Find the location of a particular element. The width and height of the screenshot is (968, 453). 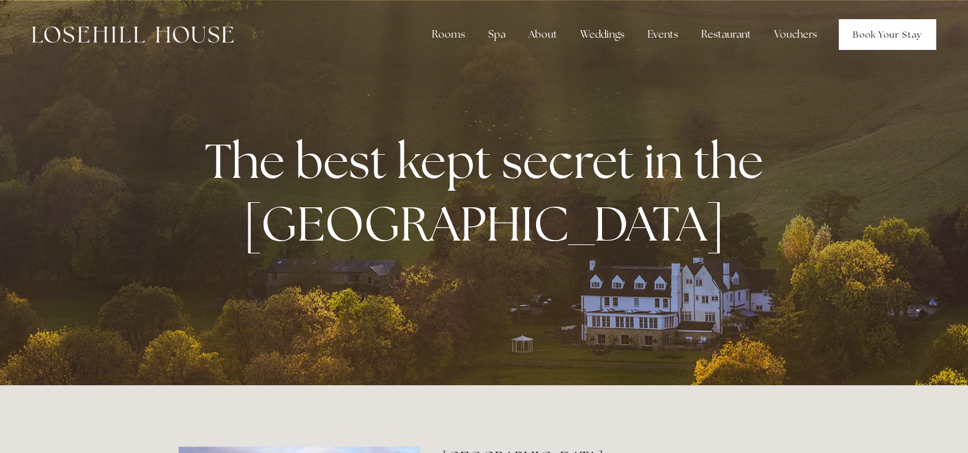

div: Rooms is located at coordinates (449, 35).